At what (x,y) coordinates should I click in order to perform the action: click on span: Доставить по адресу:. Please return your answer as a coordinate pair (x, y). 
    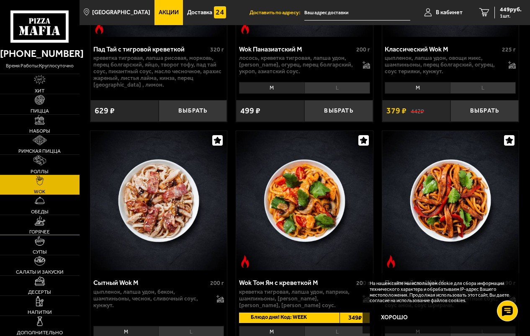
    Looking at the image, I should click on (276, 13).